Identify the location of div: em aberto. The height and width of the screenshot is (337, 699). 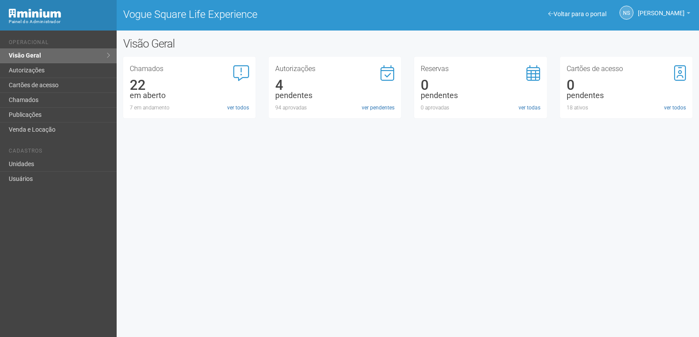
(189, 96).